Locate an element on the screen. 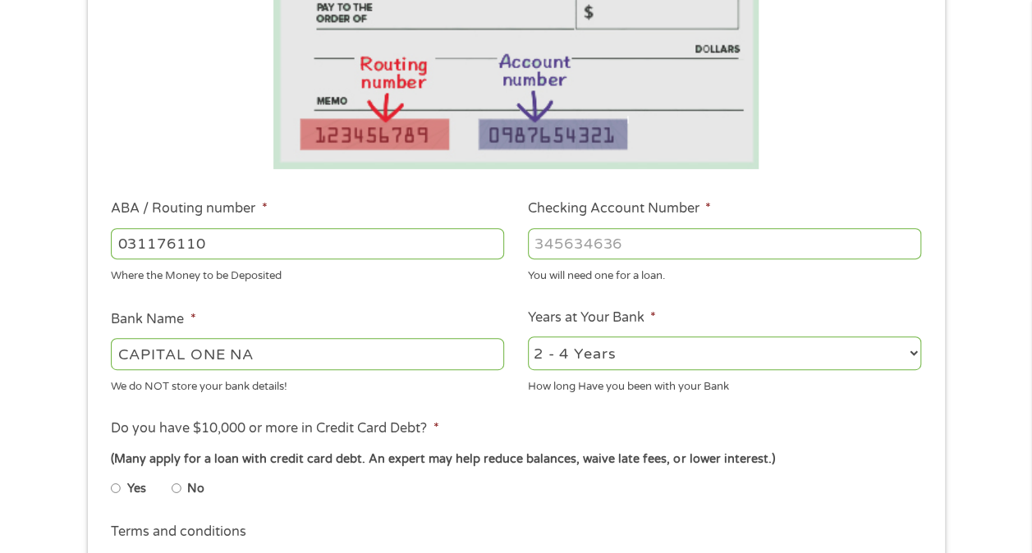  label: ABA / Routing number is located at coordinates (189, 209).